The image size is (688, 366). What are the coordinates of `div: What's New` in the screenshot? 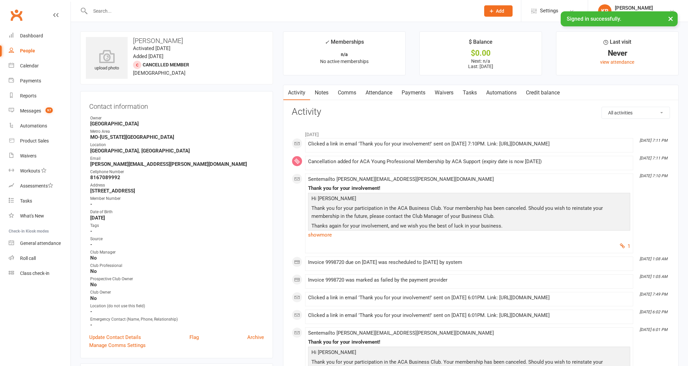 It's located at (32, 216).